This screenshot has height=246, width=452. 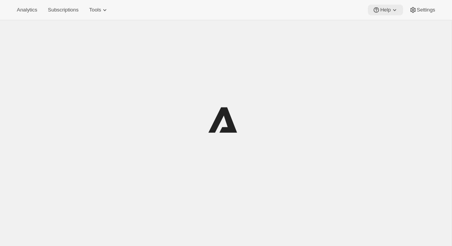 What do you see at coordinates (63, 10) in the screenshot?
I see `button: Subscriptions` at bounding box center [63, 10].